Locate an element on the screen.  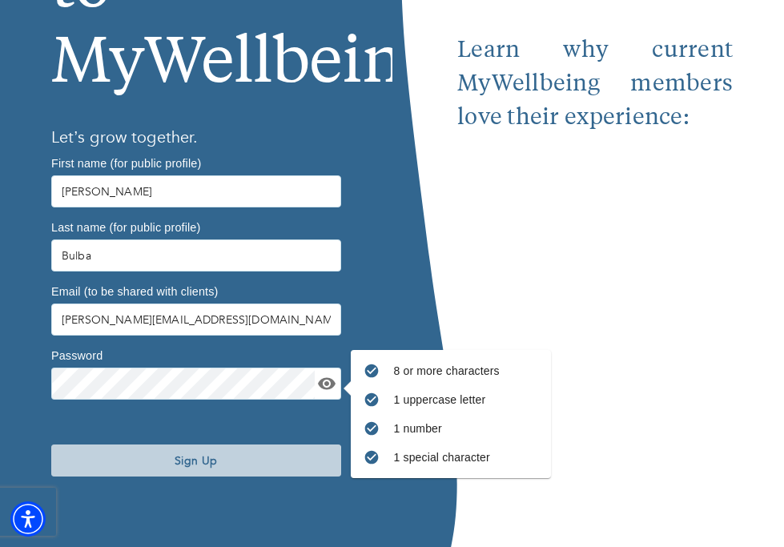
label: First name (for public profile) is located at coordinates (126, 163).